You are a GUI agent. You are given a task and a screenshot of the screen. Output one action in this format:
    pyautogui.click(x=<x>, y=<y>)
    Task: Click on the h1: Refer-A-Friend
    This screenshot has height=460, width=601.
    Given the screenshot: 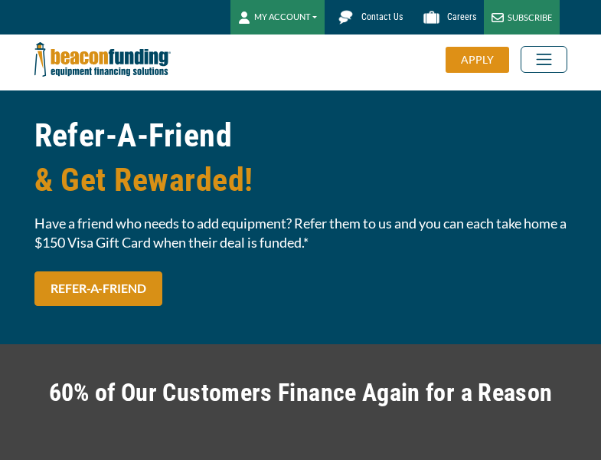 What is the action you would take?
    pyautogui.click(x=301, y=158)
    